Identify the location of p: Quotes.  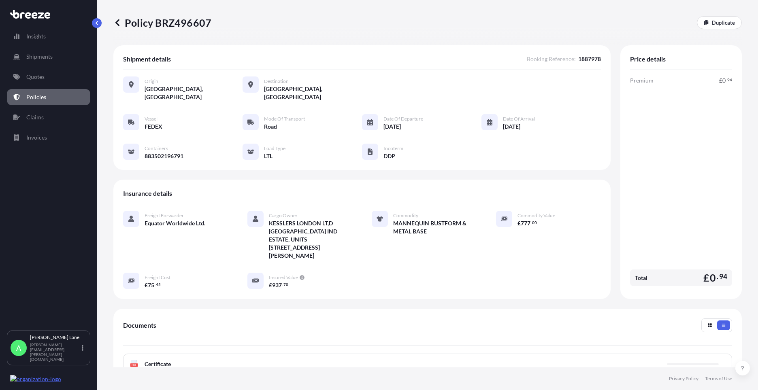
(35, 77).